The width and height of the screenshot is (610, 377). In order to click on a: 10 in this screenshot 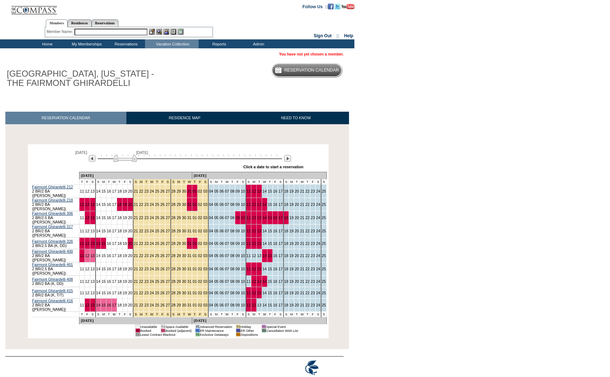, I will do `click(243, 191)`.